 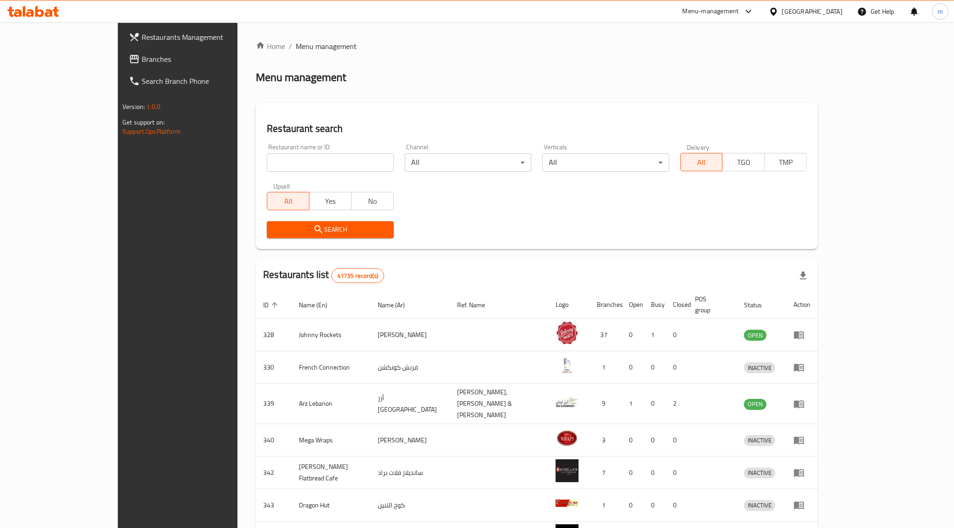 What do you see at coordinates (199, 81) in the screenshot?
I see `a: Search Branch Phone` at bounding box center [199, 81].